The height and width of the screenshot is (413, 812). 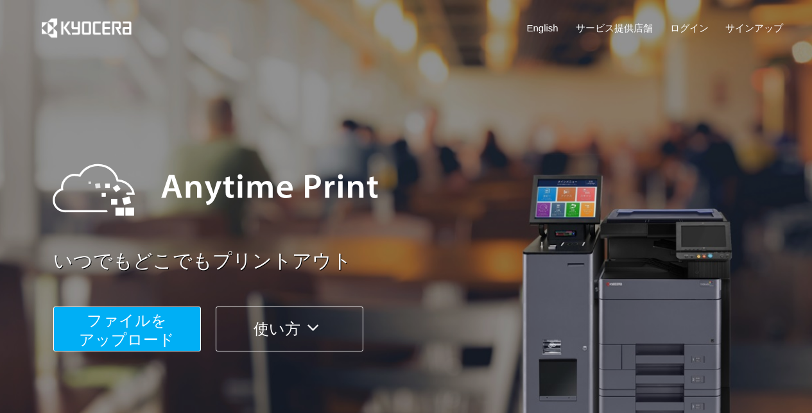 I want to click on button: ファイルを​​アップロード, so click(x=127, y=329).